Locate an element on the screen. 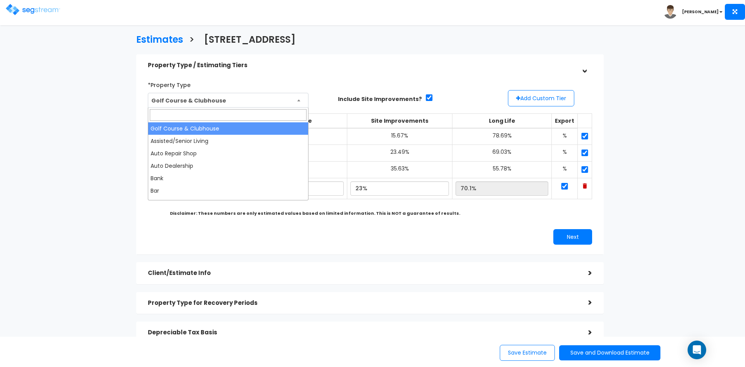 The height and width of the screenshot is (367, 745). th: Site Improvements is located at coordinates (400, 121).